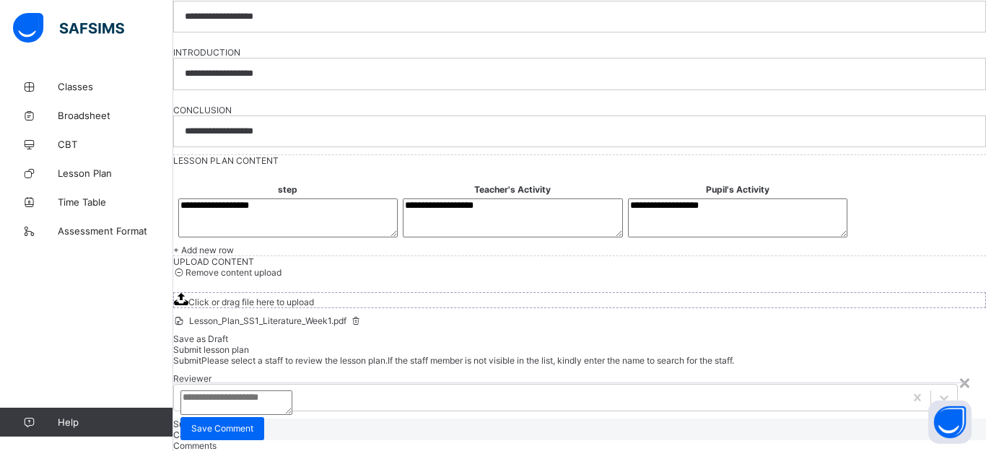 This screenshot has height=451, width=986. I want to click on span: Broadsheet, so click(115, 115).